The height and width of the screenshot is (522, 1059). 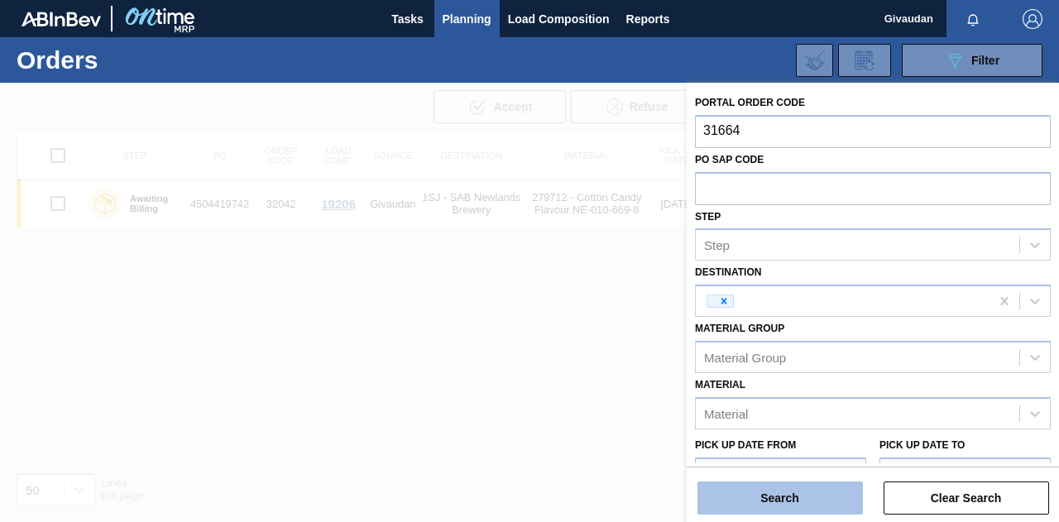 I want to click on label: Destination, so click(x=728, y=272).